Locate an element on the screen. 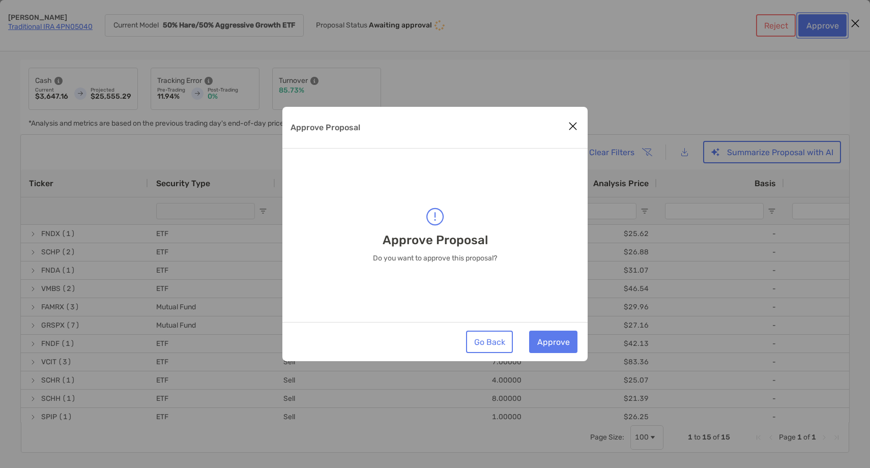 The width and height of the screenshot is (870, 468). div: Approve Proposal is located at coordinates (435, 234).